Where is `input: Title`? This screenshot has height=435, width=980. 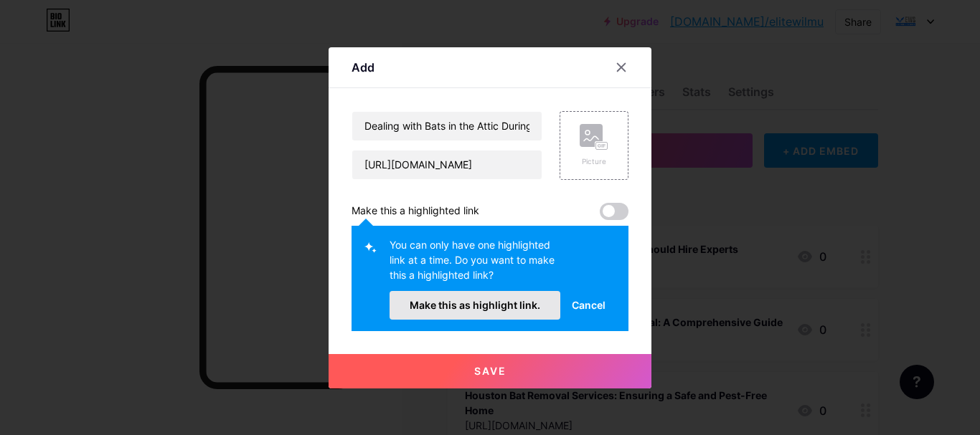
input: Title is located at coordinates (447, 126).